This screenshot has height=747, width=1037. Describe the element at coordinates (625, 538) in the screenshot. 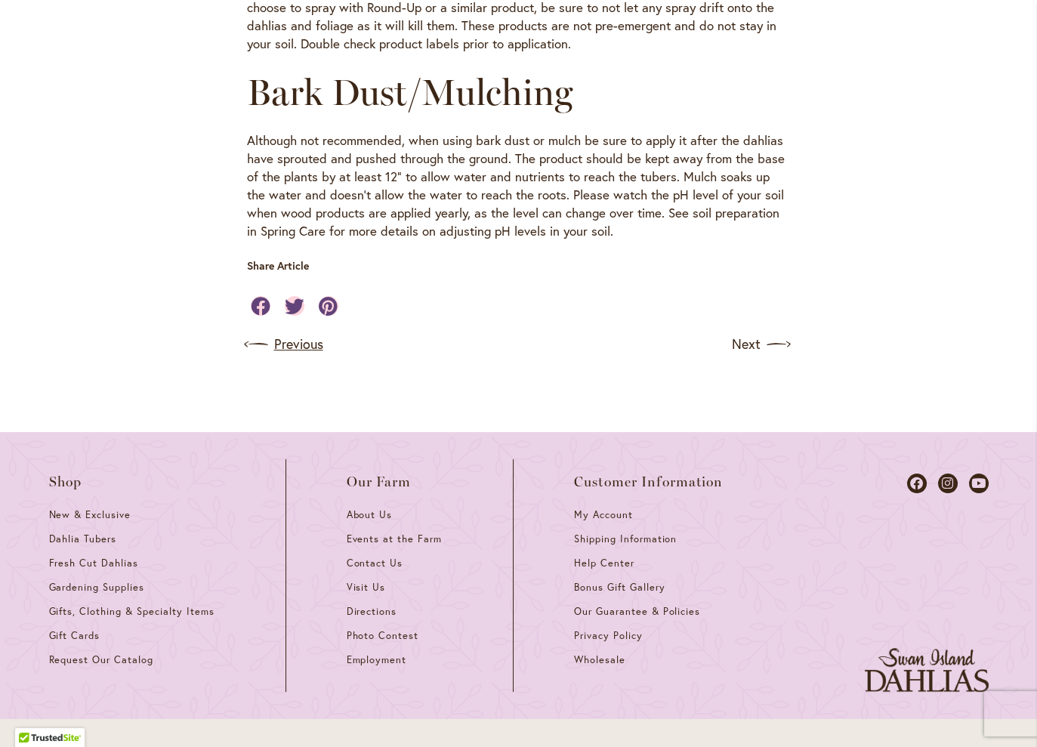

I see `span: Shipping Information` at that location.